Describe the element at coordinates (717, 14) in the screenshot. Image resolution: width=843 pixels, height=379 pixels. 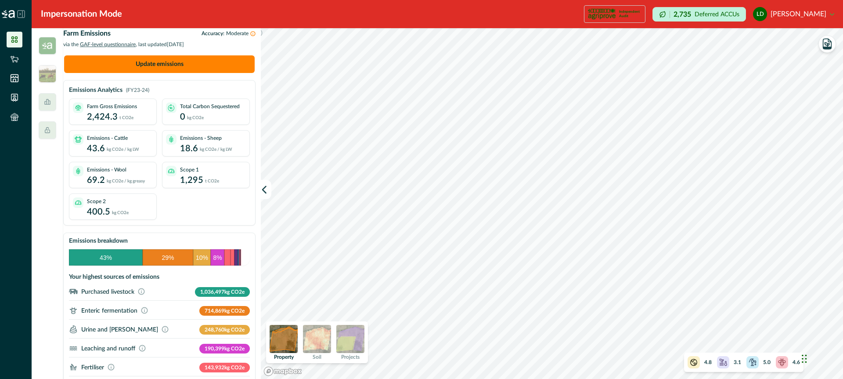
I see `p: Deferred ACCUs` at that location.